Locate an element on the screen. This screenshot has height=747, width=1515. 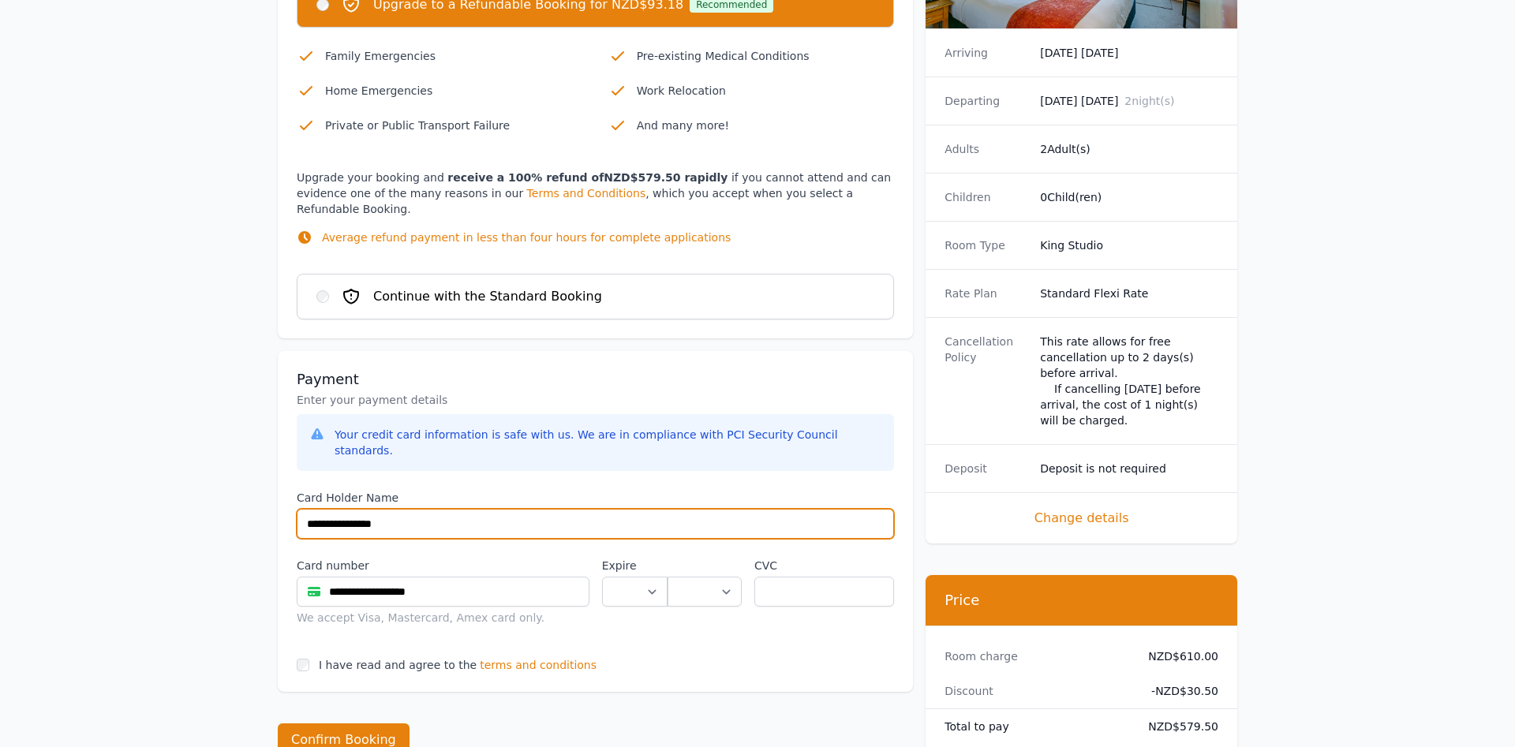
p: Upgrade your booking and if you cannot attend and can evidence one of the many reasons in our , w... is located at coordinates (595, 215).